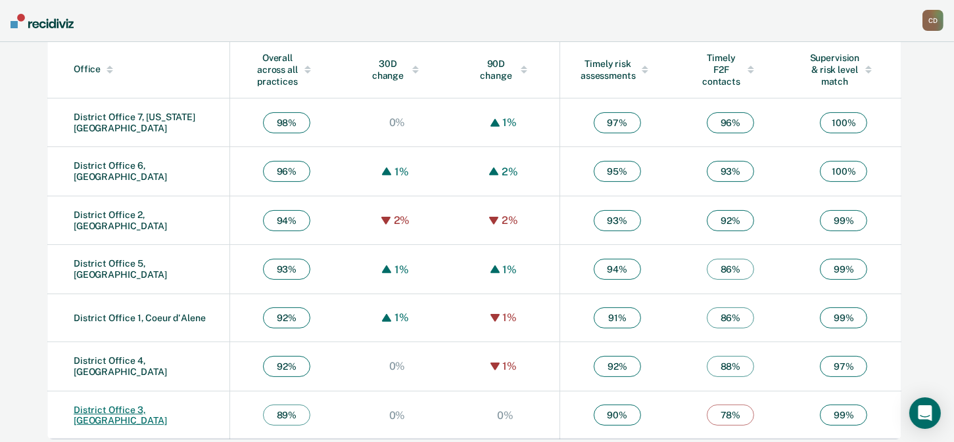  I want to click on div: Office, so click(149, 69).